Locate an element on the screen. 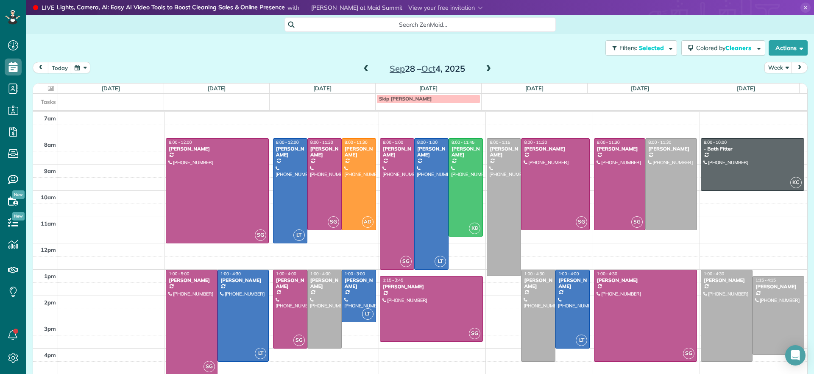 The image size is (814, 374). button: Colored byCleaners is located at coordinates (724, 48).